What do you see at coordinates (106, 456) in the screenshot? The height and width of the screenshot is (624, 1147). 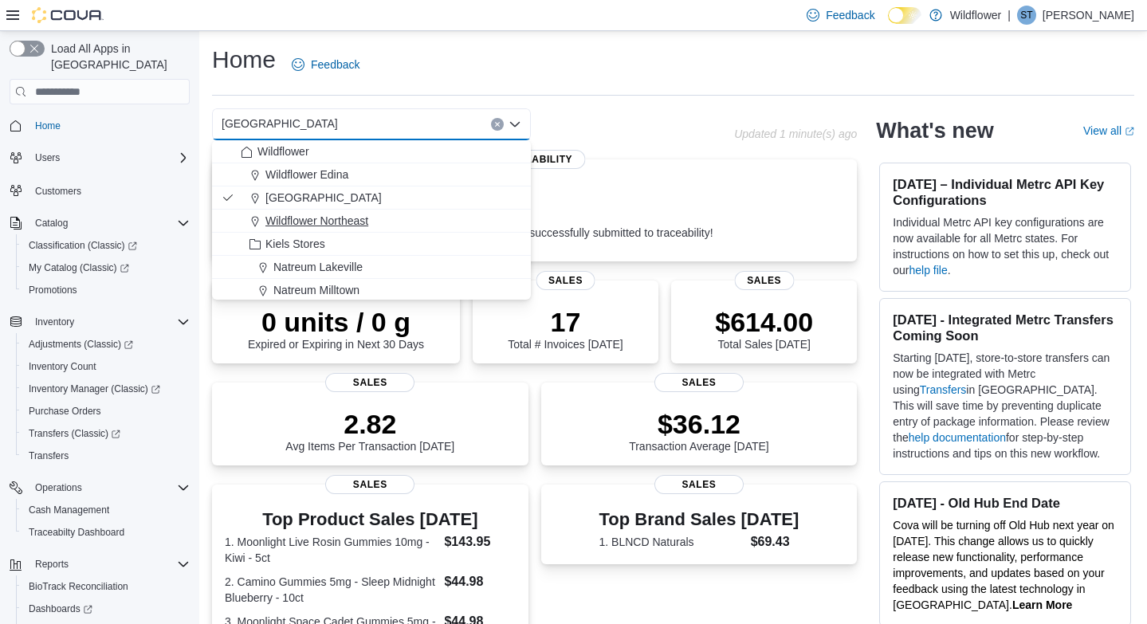 I see `button: Transfers` at bounding box center [106, 456].